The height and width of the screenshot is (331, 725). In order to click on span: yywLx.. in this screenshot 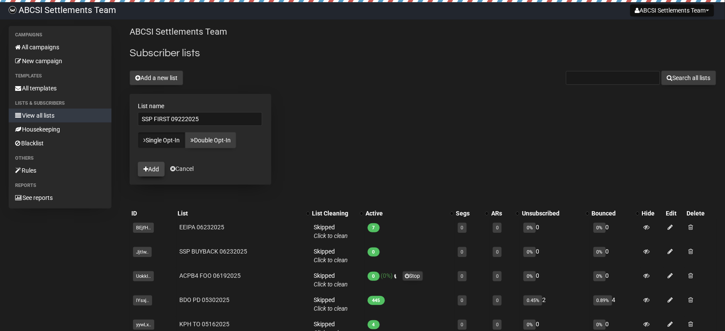, I will do `click(144, 324)`.